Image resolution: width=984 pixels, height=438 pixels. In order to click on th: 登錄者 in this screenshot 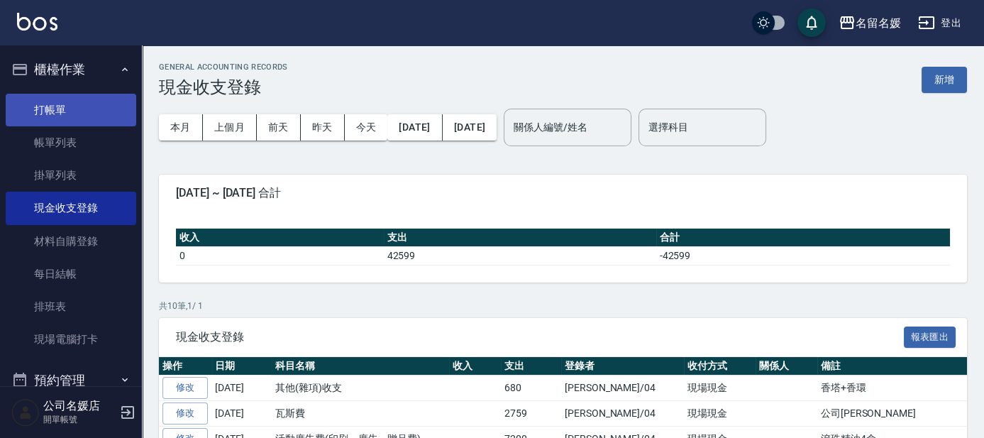, I will do `click(622, 366)`.